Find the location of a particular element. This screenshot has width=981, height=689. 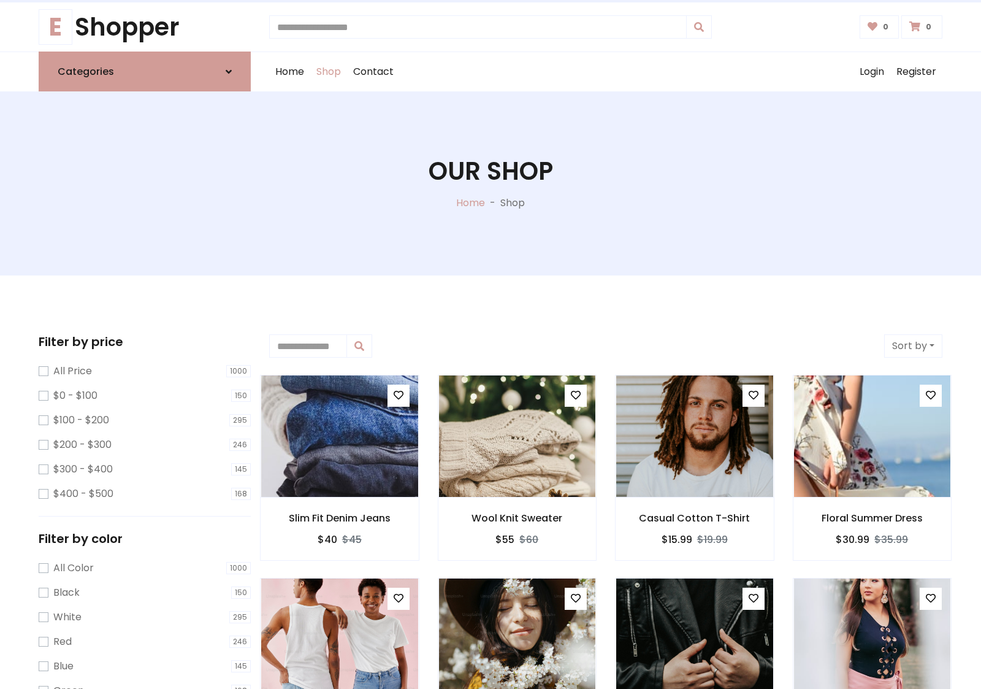

a: Login is located at coordinates (872, 72).